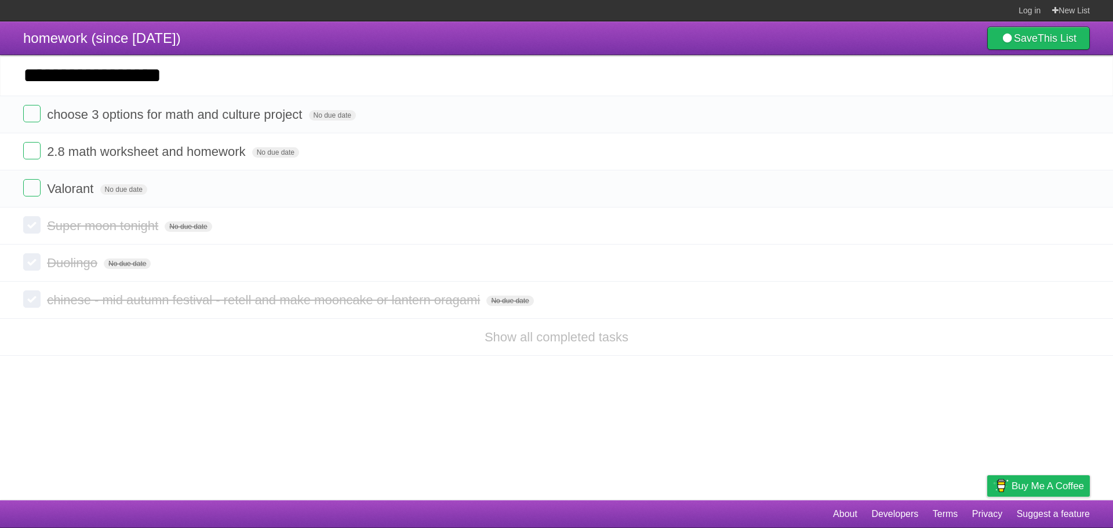 The height and width of the screenshot is (528, 1113). I want to click on a: Buy me a coffee, so click(1038, 486).